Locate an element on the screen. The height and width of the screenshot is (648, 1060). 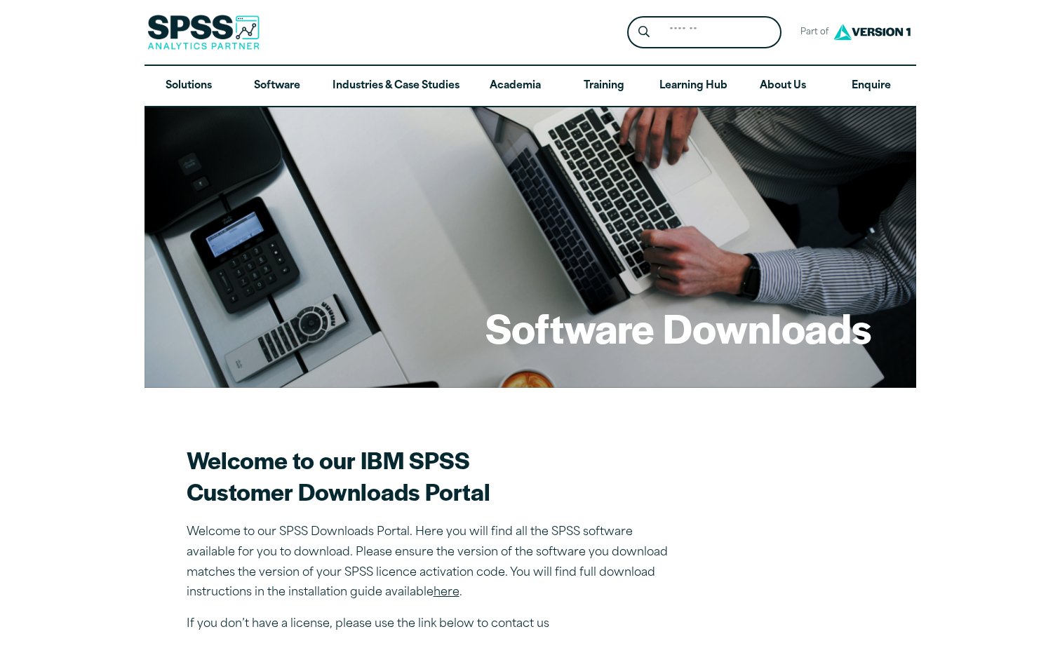
a: Training is located at coordinates (603, 86).